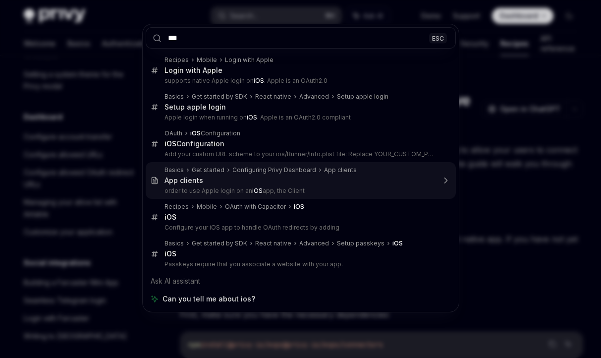 This screenshot has height=358, width=601. I want to click on p: Passkeys require that you associate a website with your app., so click(300, 264).